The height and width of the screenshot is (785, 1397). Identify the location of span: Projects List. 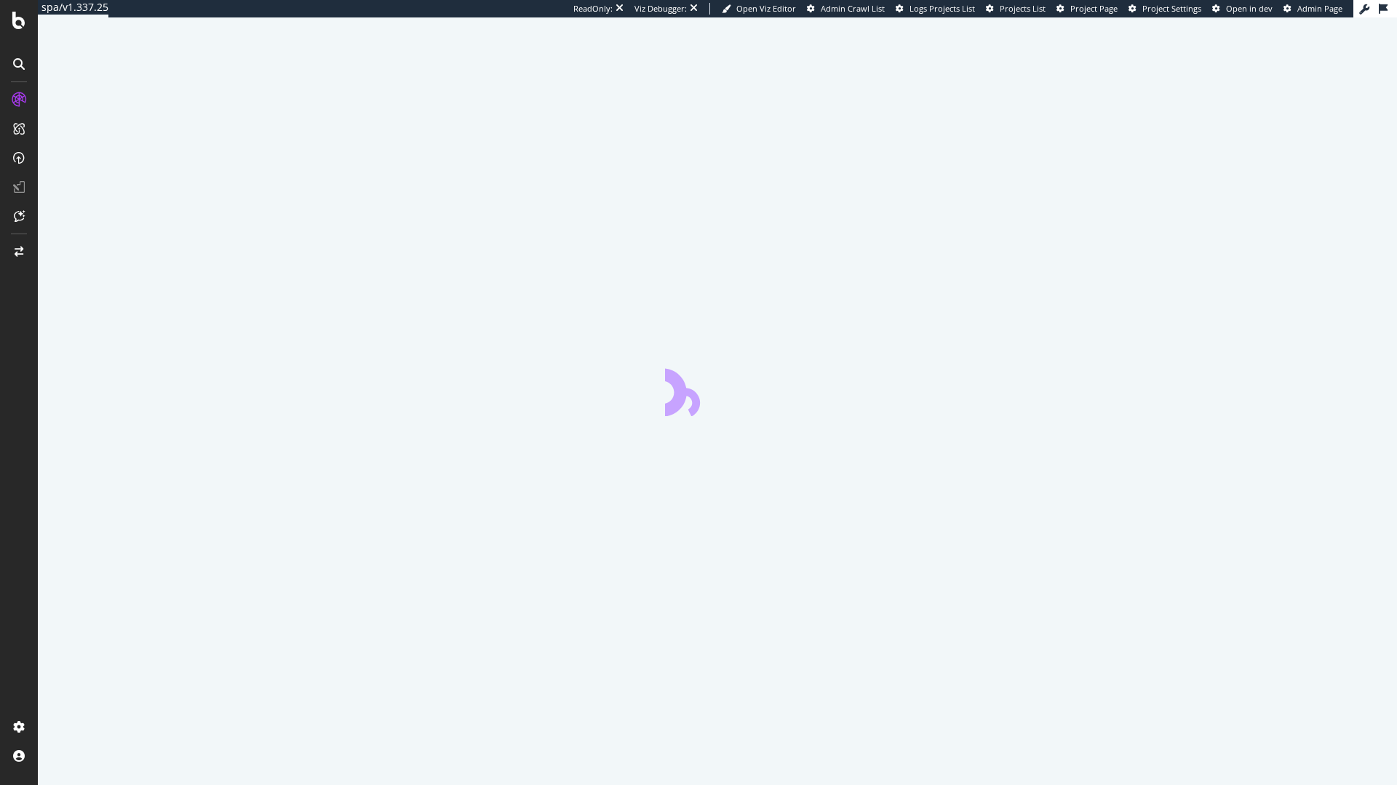
(1022, 8).